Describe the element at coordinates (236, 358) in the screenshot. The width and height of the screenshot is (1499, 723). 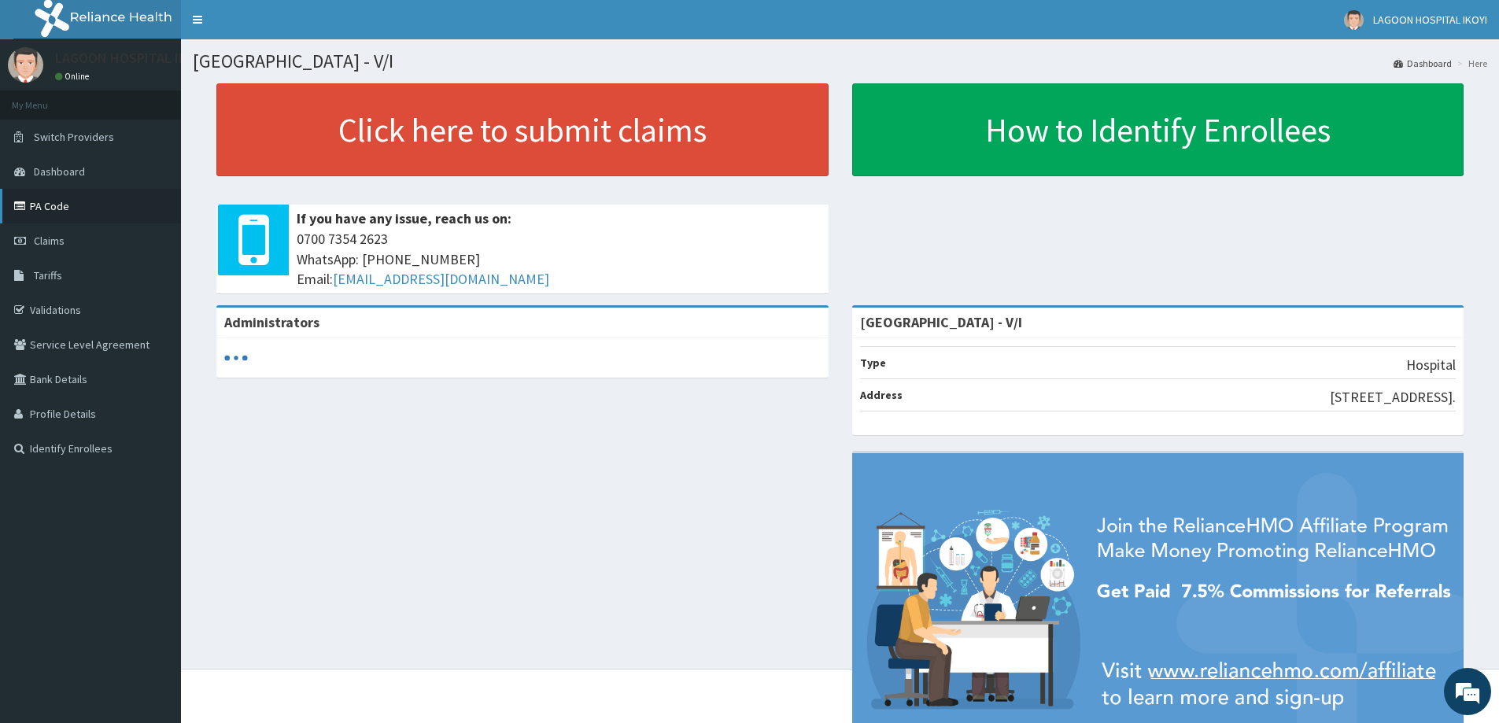
I see `svg: audio-loading` at that location.